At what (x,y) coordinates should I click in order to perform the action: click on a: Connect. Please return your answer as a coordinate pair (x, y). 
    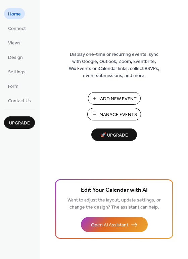
    Looking at the image, I should click on (17, 28).